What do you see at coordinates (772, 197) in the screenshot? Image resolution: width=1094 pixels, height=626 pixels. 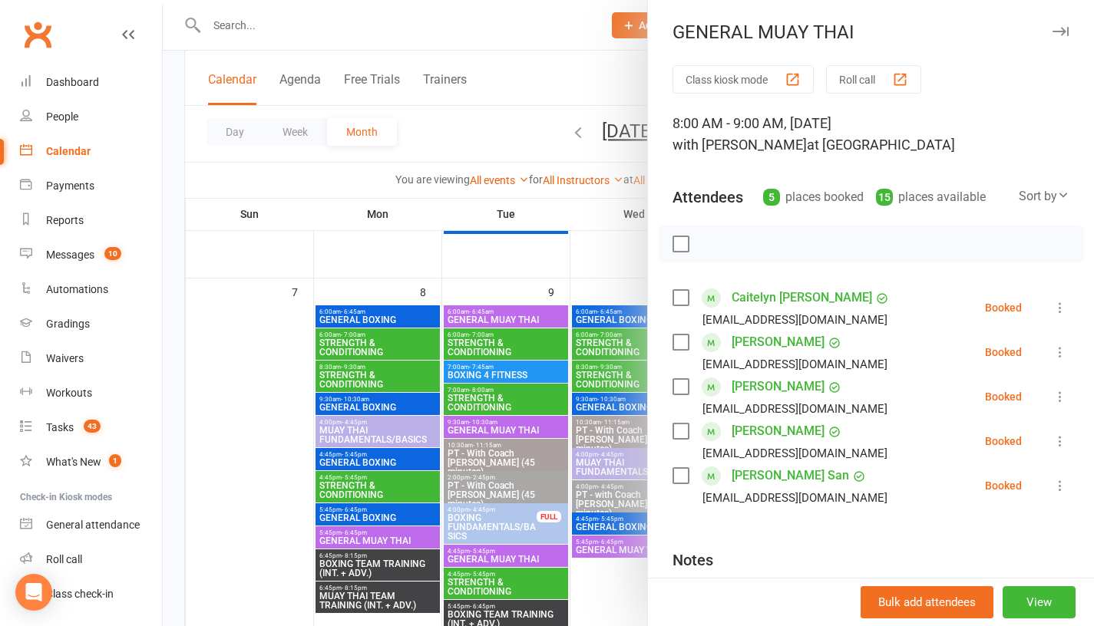 I see `div: 5` at bounding box center [772, 197].